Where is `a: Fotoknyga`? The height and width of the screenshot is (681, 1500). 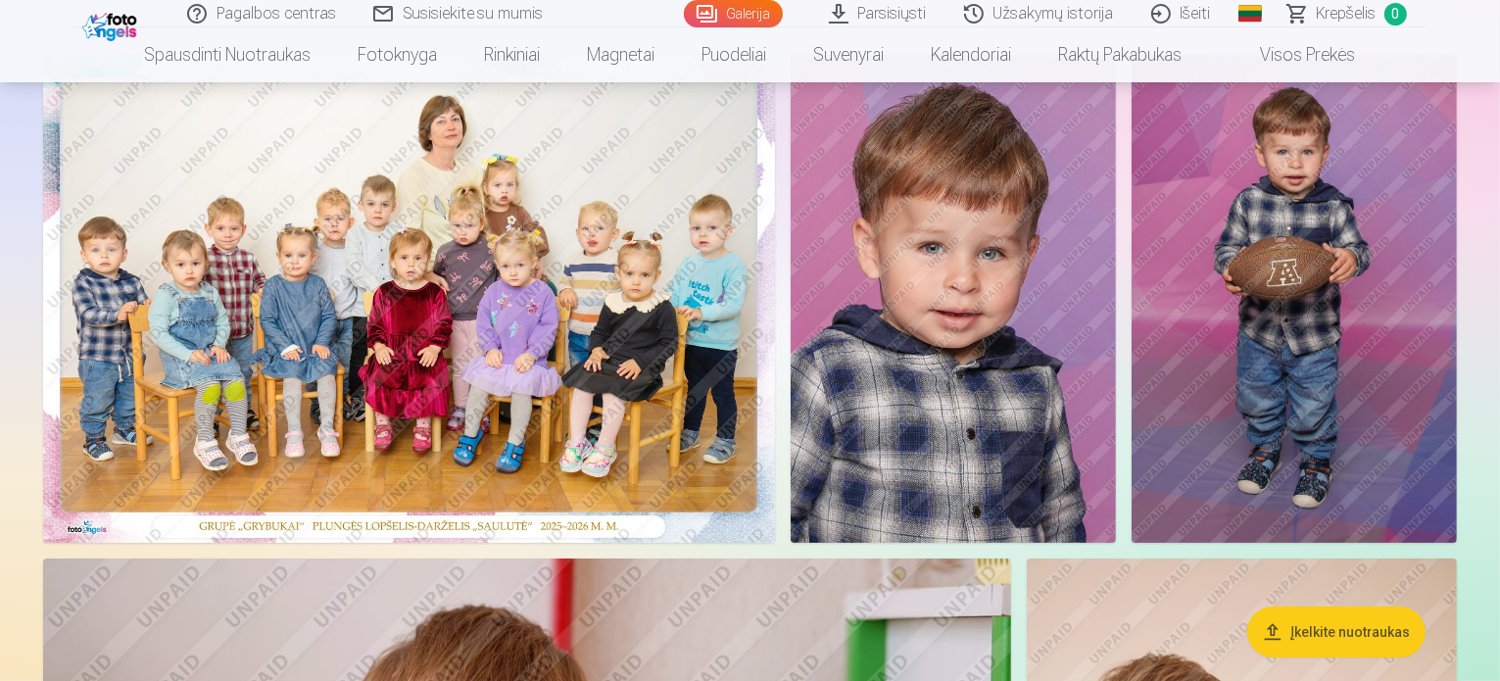 a: Fotoknyga is located at coordinates (398, 55).